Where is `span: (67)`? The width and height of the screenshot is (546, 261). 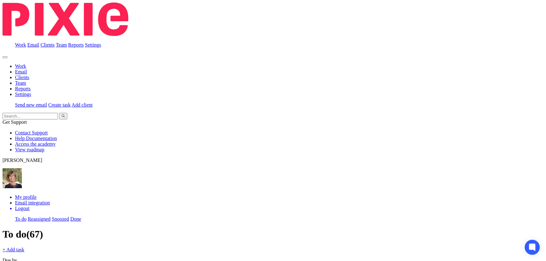
span: (67) is located at coordinates (34, 235).